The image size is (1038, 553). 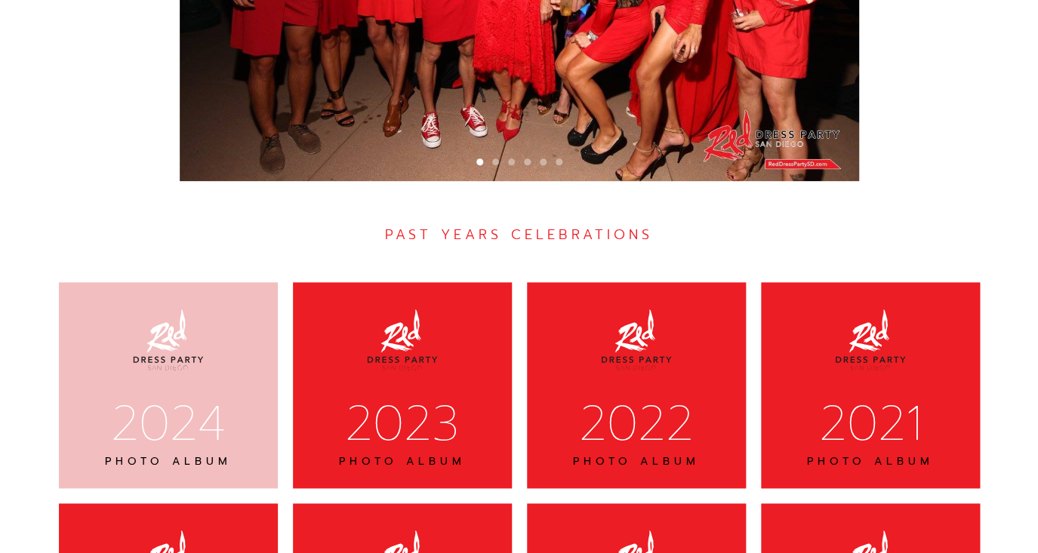 I want to click on div: 2024, so click(x=168, y=423).